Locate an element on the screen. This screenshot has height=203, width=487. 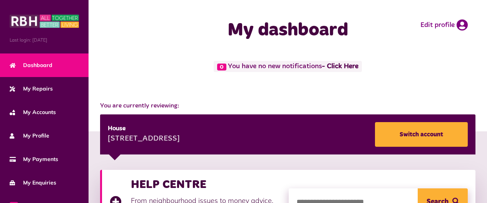
span: My Enquiries is located at coordinates (33, 183).